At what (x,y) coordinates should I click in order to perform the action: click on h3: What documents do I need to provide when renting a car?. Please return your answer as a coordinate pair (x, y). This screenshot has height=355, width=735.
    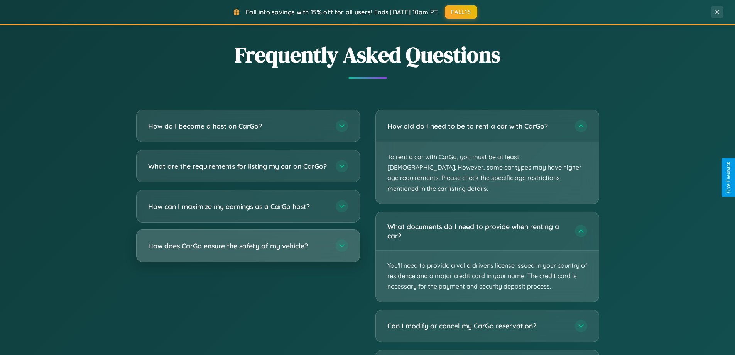
    Looking at the image, I should click on (478, 231).